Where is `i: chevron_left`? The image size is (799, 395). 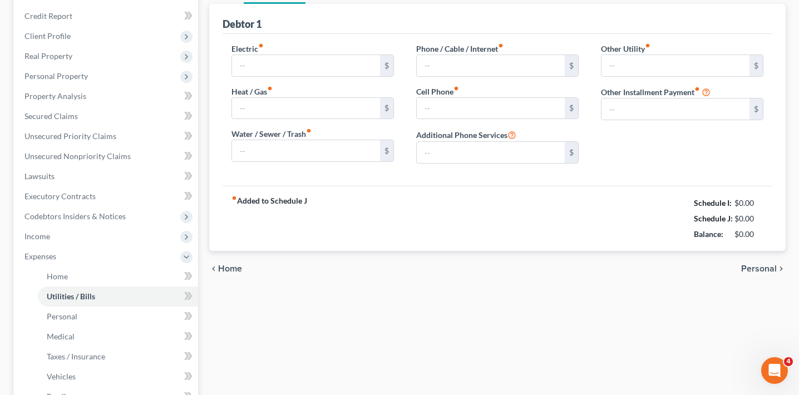 i: chevron_left is located at coordinates (214, 269).